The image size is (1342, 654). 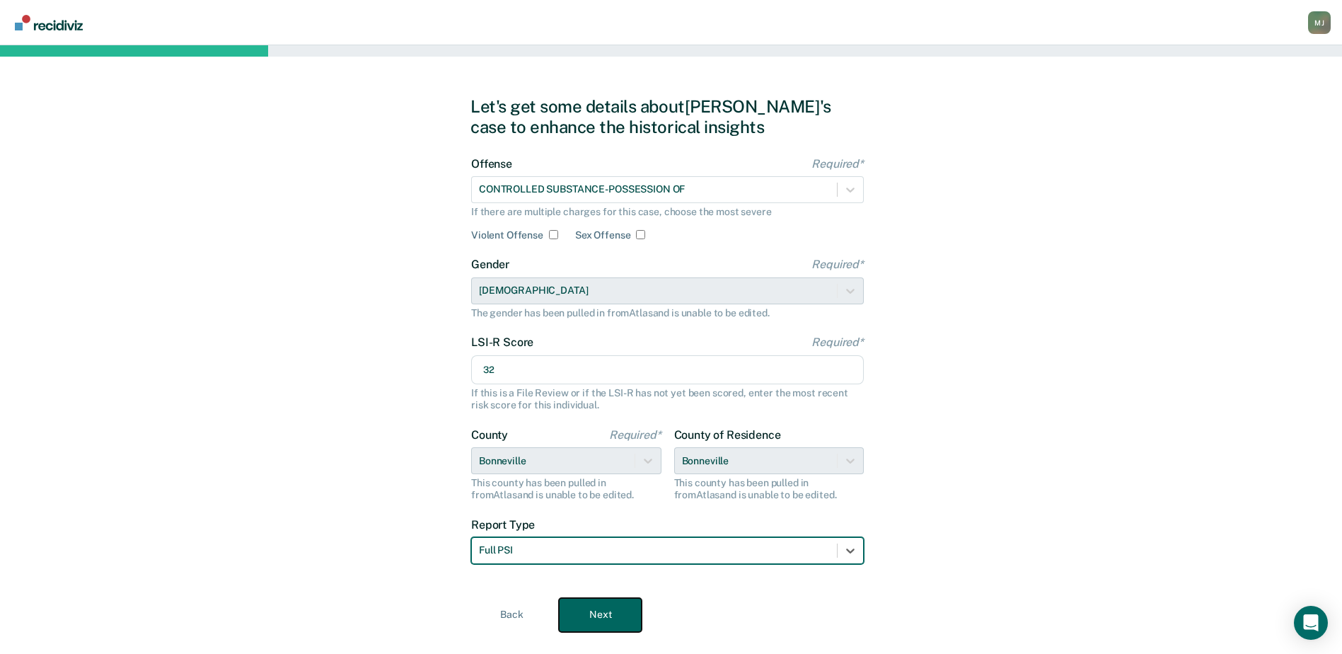 I want to click on img: Recidiviz, so click(x=49, y=23).